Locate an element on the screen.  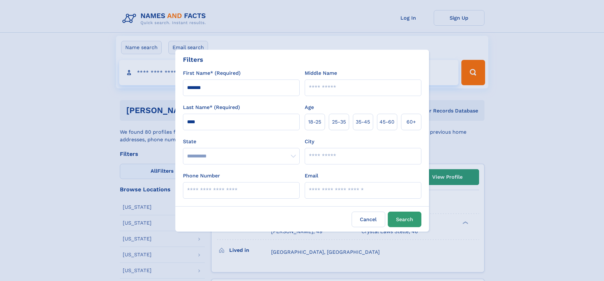
span: 60+ is located at coordinates (411, 122).